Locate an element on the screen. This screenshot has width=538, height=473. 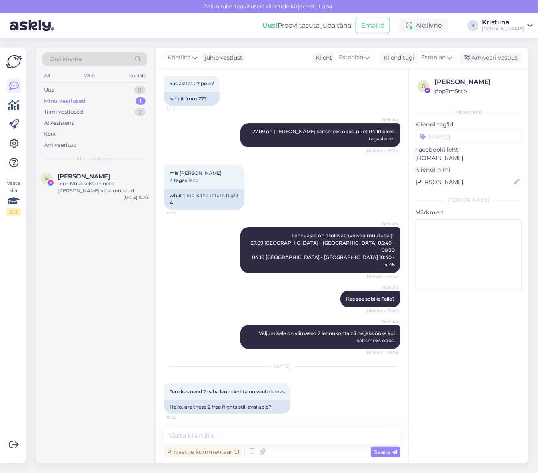
div: Klienditugi is located at coordinates (397, 58).